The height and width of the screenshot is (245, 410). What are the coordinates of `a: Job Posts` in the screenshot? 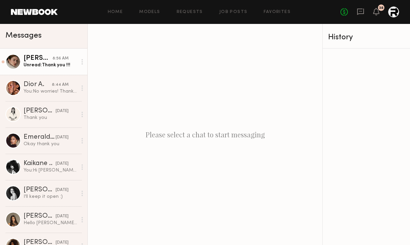 It's located at (233, 12).